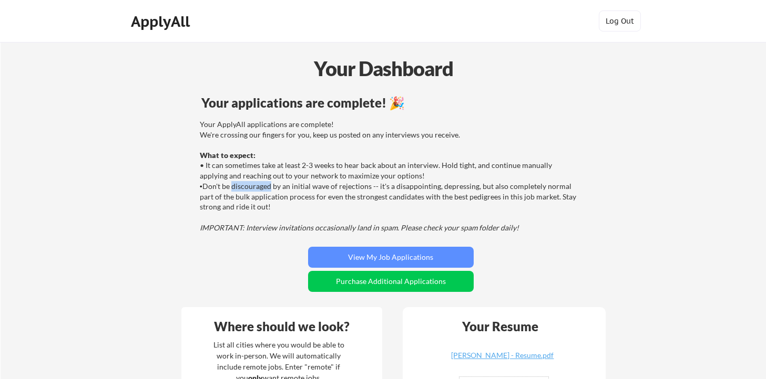 The height and width of the screenshot is (379, 766). Describe the element at coordinates (389, 176) in the screenshot. I see `div: Your ApplyAll applications are complete! We're crossing our fingers for you, keep us posted on an...` at that location.